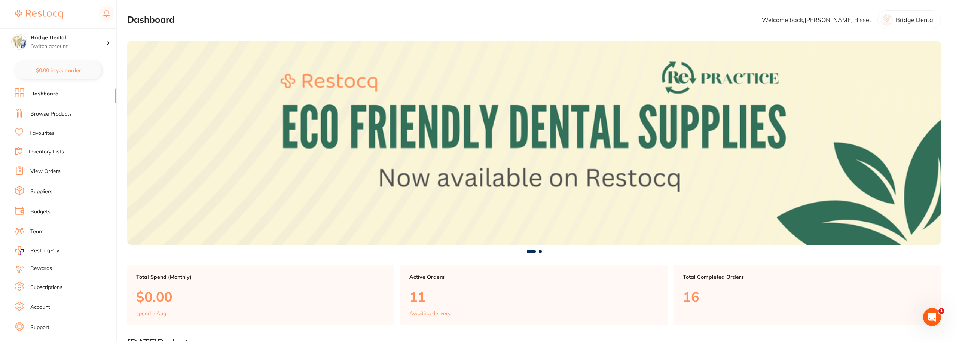  Describe the element at coordinates (41, 192) in the screenshot. I see `a: Suppliers` at that location.